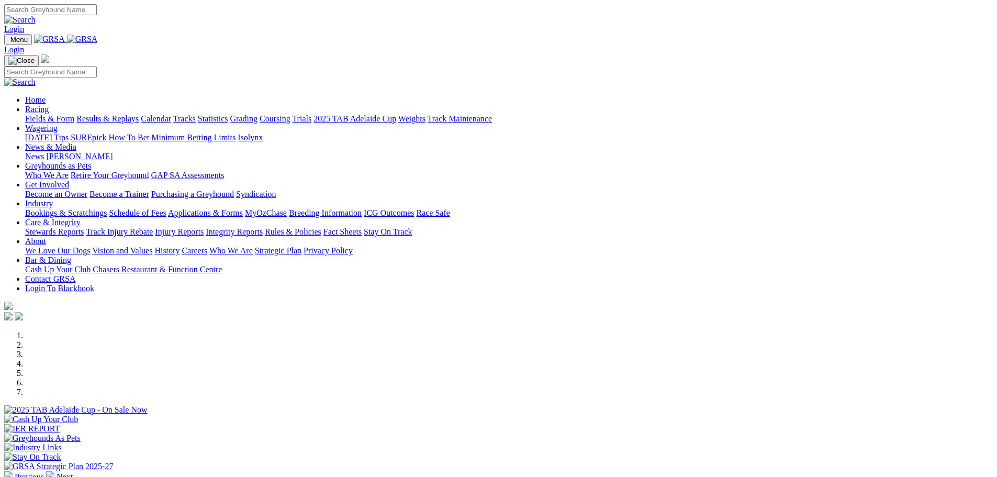 Image resolution: width=997 pixels, height=477 pixels. What do you see at coordinates (39, 203) in the screenshot?
I see `a: Industry` at bounding box center [39, 203].